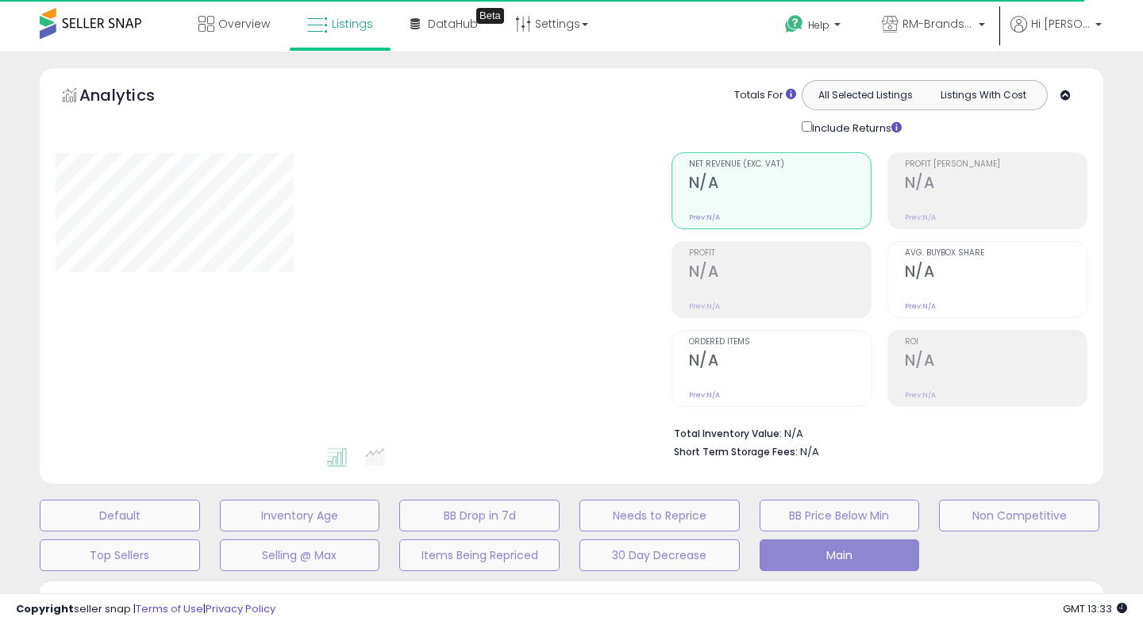  What do you see at coordinates (793, 24) in the screenshot?
I see `i: Get Help` at bounding box center [793, 24].